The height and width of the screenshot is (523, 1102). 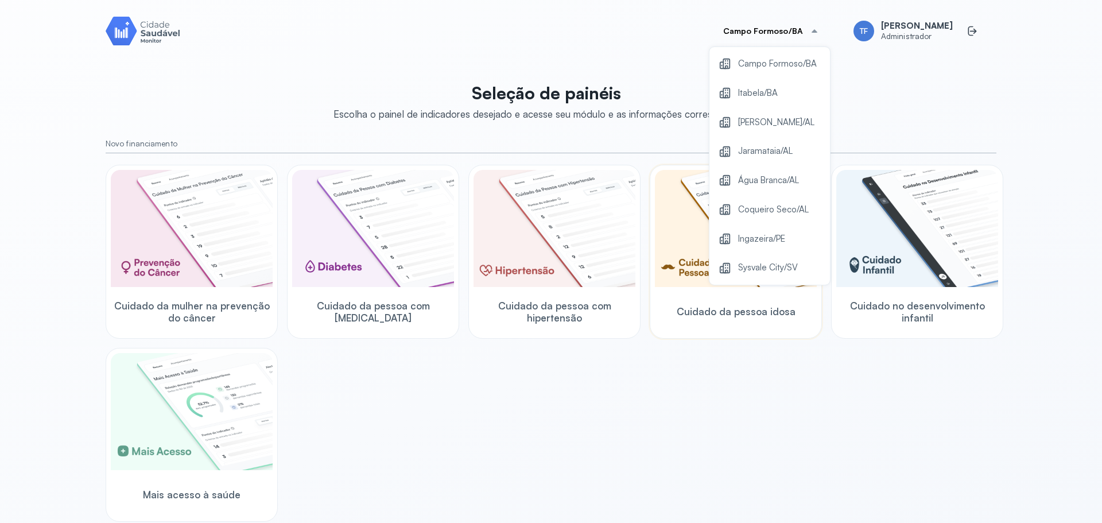 I want to click on img: child-development.png, so click(x=917, y=228).